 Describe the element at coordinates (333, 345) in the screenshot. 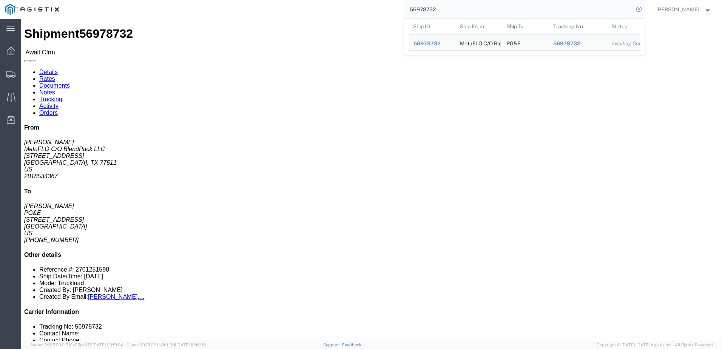

I see `a: Support` at that location.